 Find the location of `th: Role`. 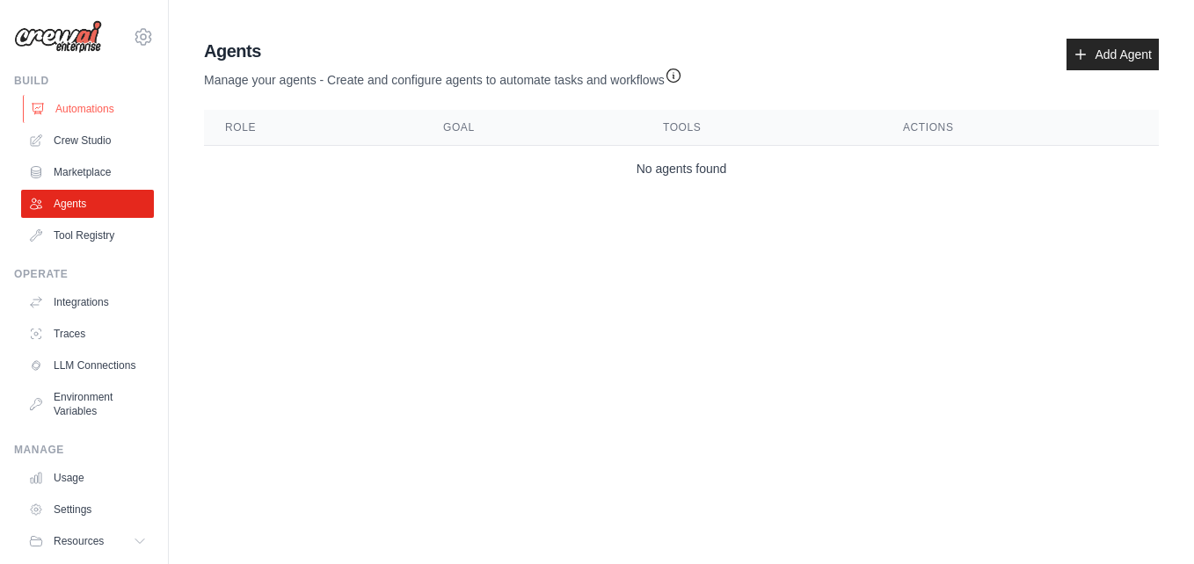

th: Role is located at coordinates (313, 127).